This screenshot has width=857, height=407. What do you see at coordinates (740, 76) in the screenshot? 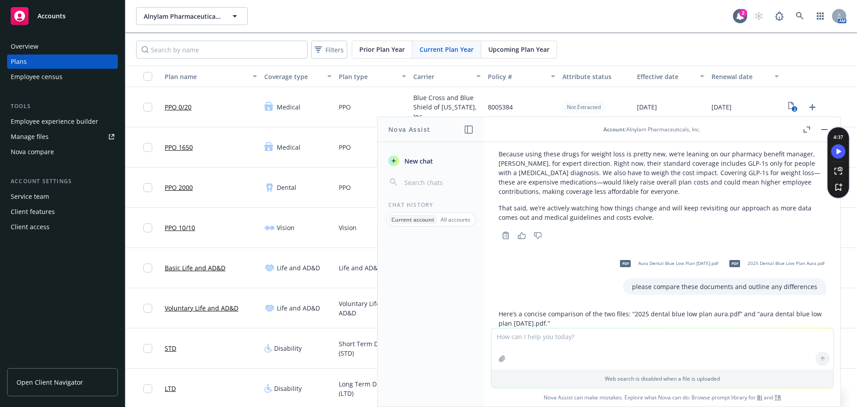
I see `div: Renewal date` at bounding box center [740, 76].